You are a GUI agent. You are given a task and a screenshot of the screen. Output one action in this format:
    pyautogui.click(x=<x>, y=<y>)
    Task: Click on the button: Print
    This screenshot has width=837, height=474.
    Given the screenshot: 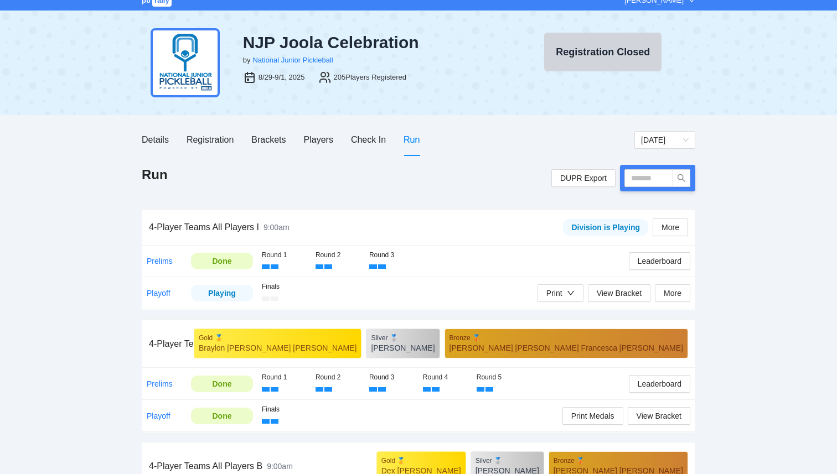 What is the action you would take?
    pyautogui.click(x=560, y=293)
    